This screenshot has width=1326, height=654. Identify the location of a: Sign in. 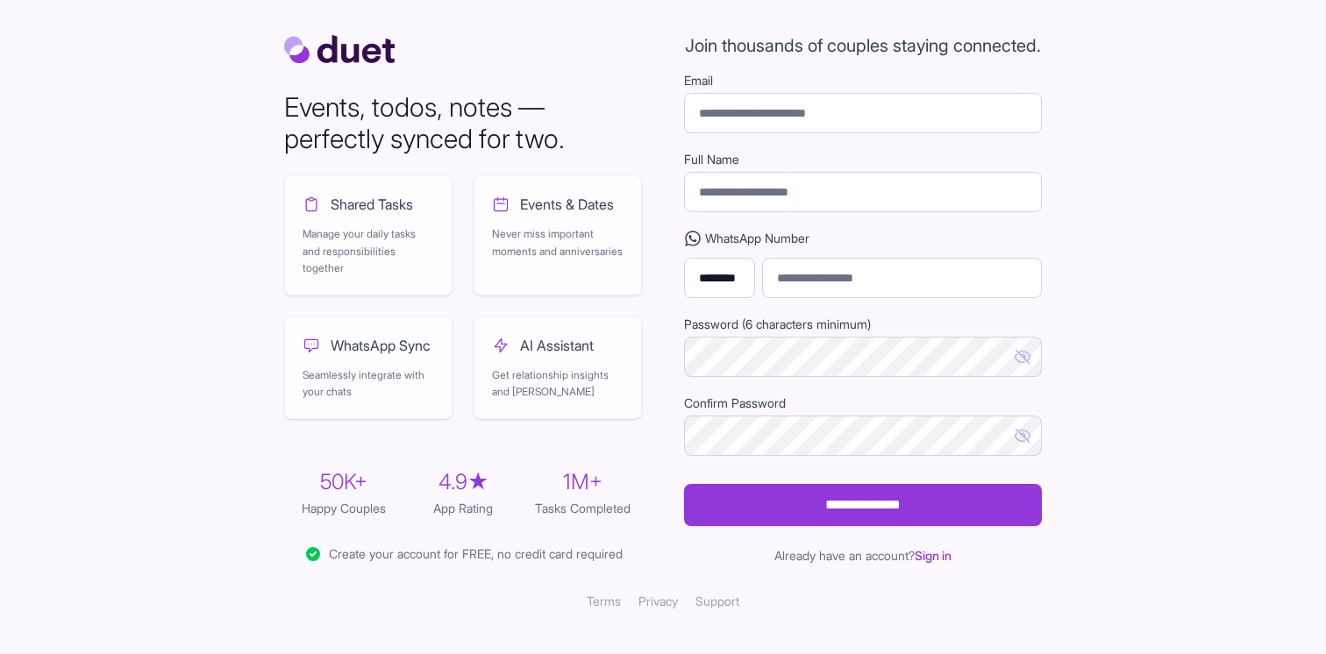
(933, 555).